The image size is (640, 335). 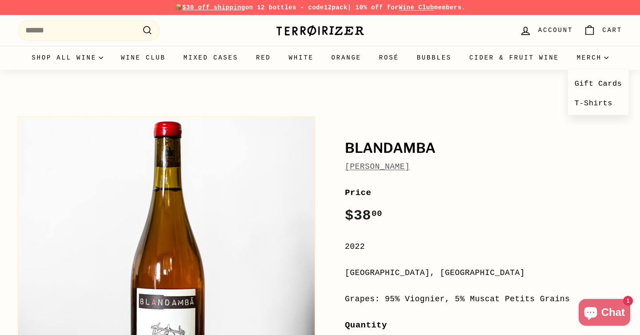 I want to click on summary: Shop all wine, so click(x=67, y=58).